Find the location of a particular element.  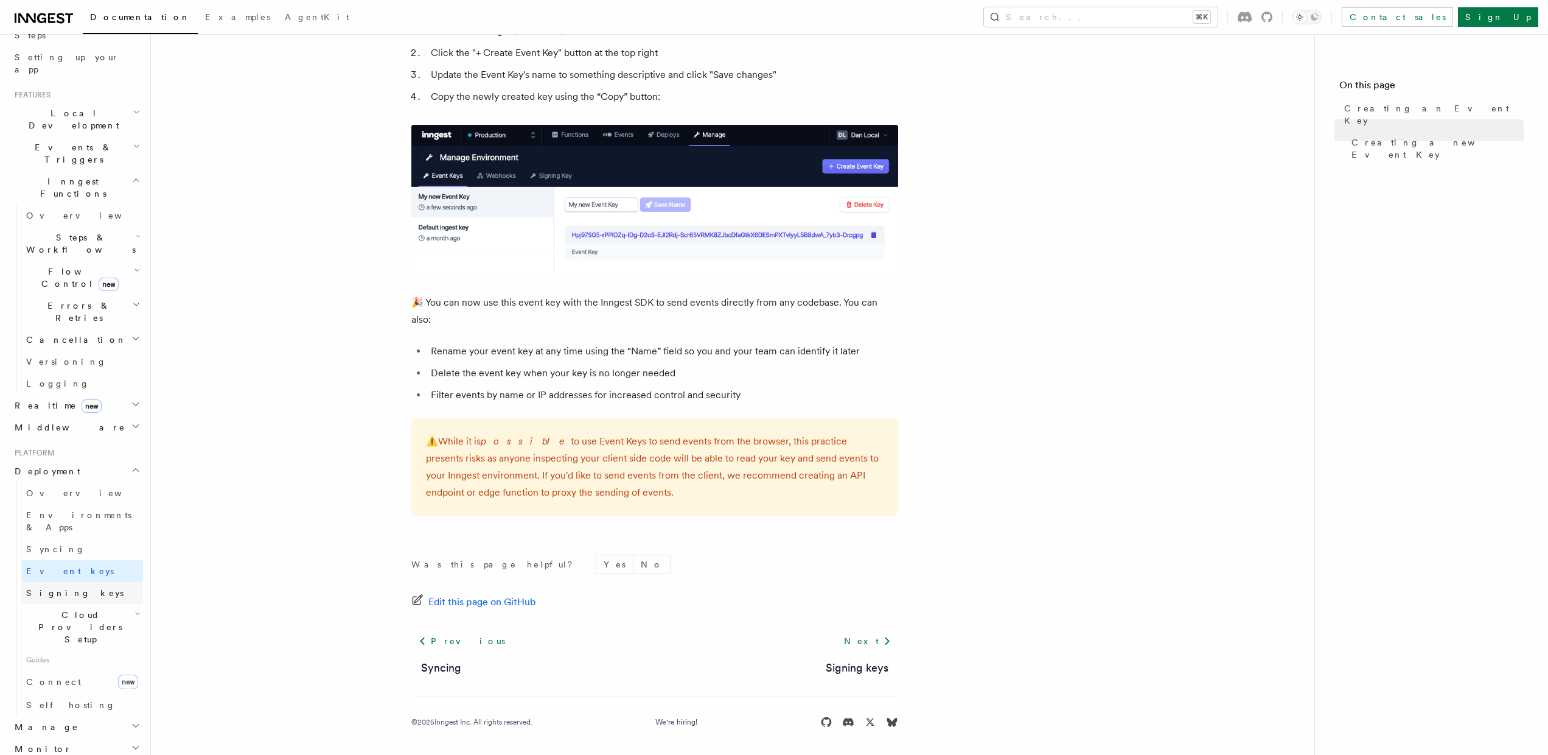

span: Realtime is located at coordinates (55, 405).